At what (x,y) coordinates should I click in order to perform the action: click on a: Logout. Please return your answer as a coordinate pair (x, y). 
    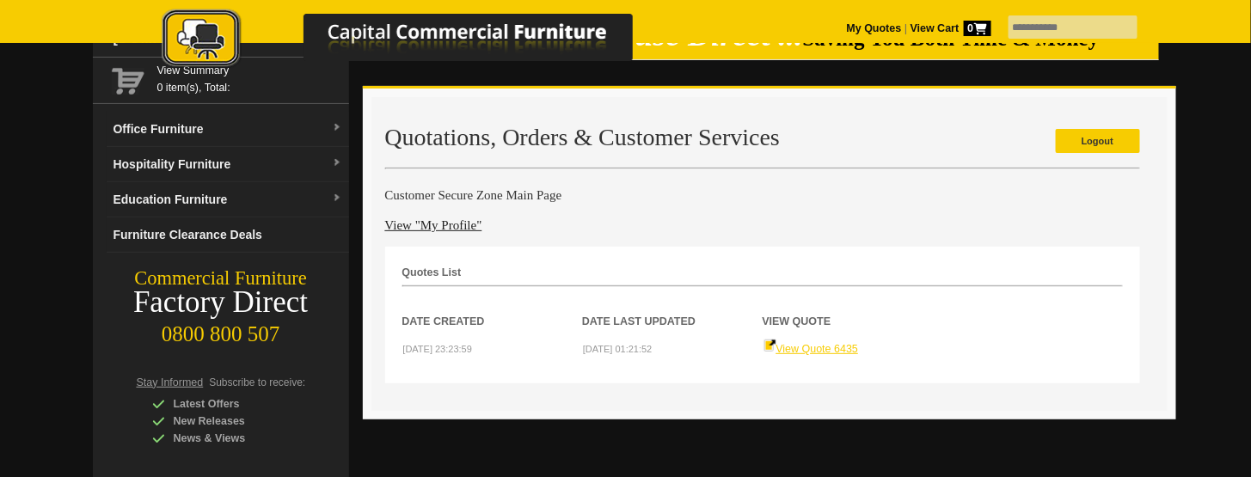
    Looking at the image, I should click on (1098, 141).